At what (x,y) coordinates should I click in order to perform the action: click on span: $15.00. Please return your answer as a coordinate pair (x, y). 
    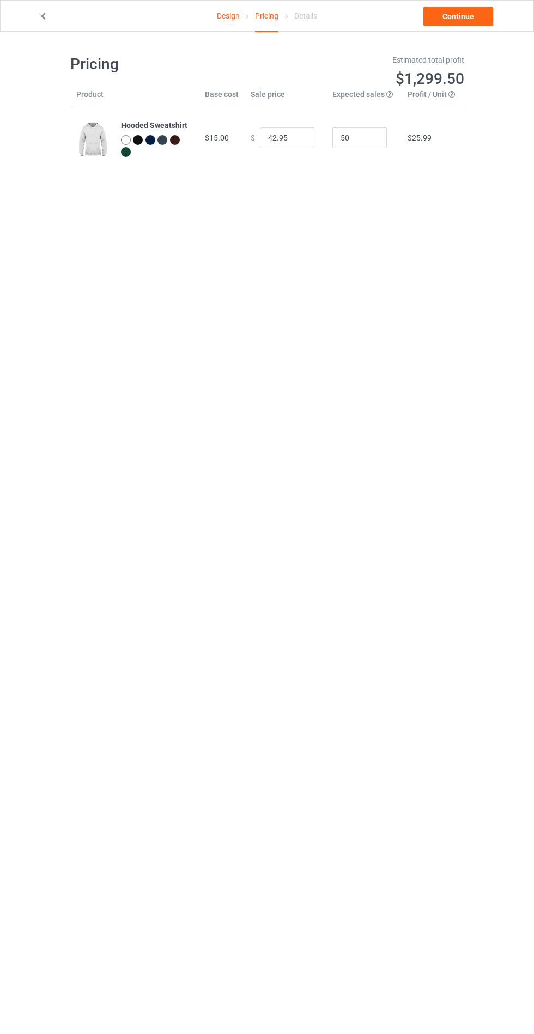
    Looking at the image, I should click on (217, 138).